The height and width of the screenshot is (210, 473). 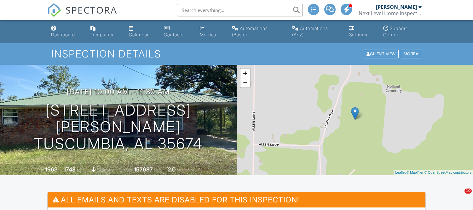 What do you see at coordinates (174, 34) in the screenshot?
I see `div: Contacts` at bounding box center [174, 34].